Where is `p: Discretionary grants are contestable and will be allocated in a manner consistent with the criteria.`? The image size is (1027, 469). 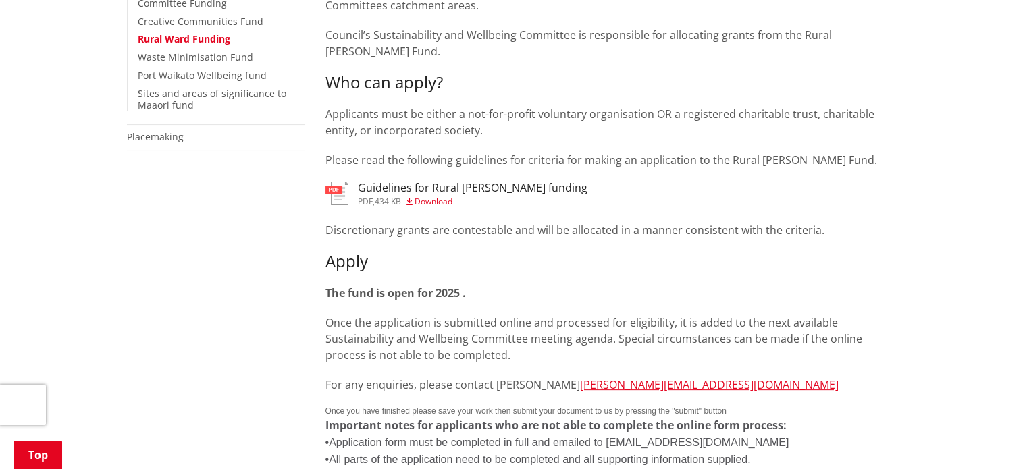 p: Discretionary grants are contestable and will be allocated in a manner consistent with the criteria. is located at coordinates (613, 230).